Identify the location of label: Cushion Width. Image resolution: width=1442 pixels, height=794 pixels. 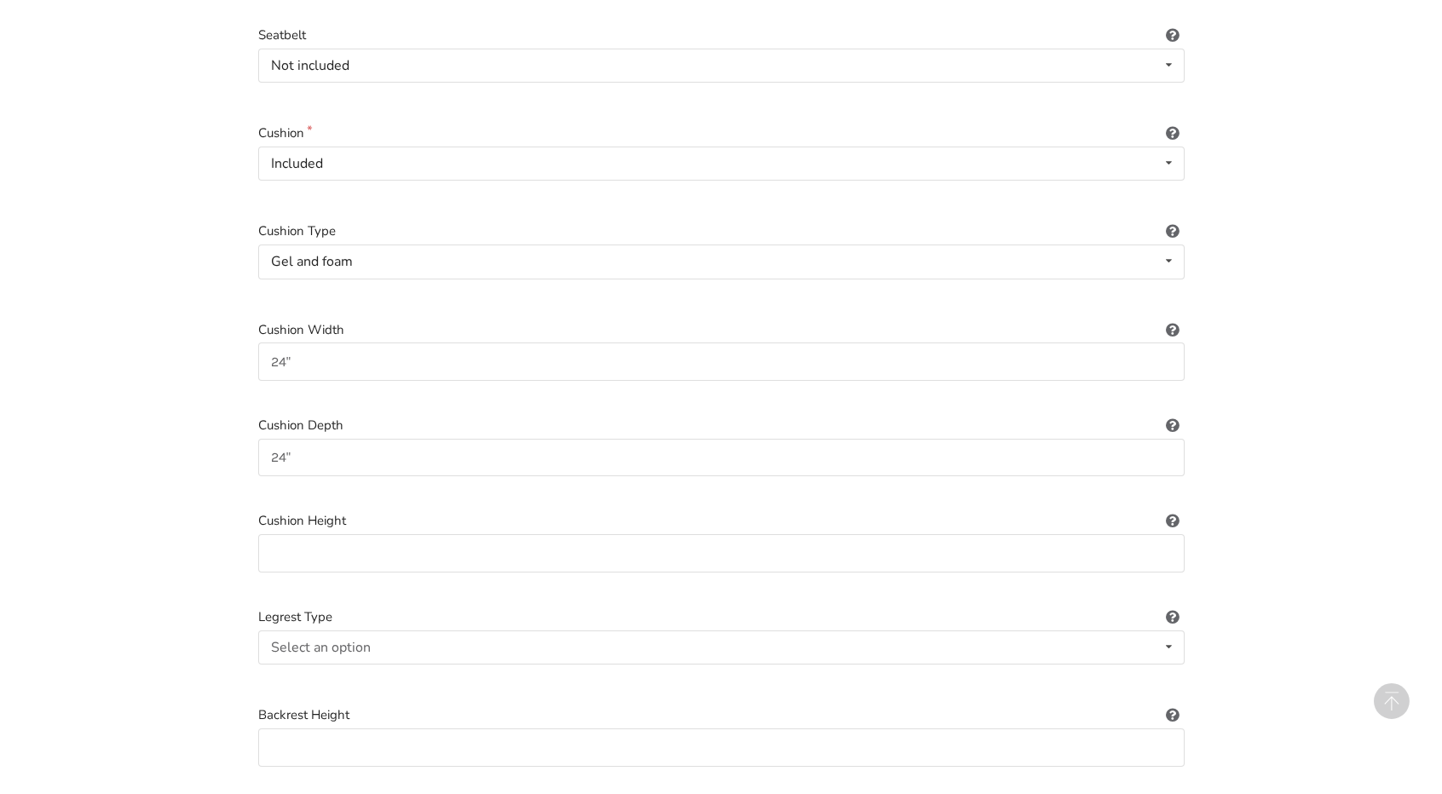
(721, 330).